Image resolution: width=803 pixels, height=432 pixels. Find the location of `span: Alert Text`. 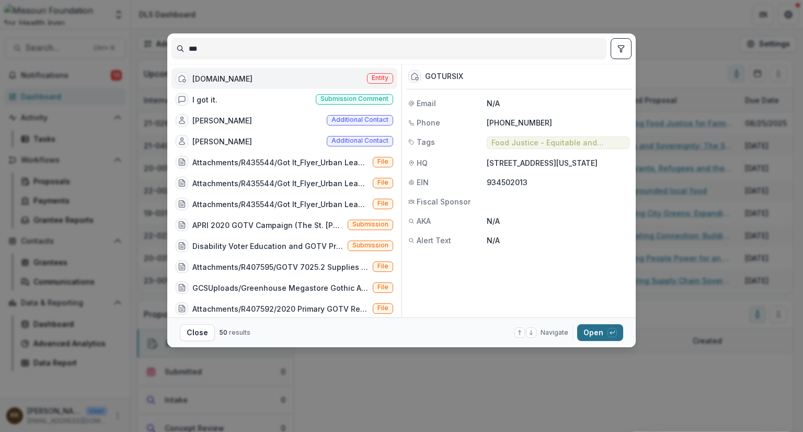

span: Alert Text is located at coordinates (434, 240).